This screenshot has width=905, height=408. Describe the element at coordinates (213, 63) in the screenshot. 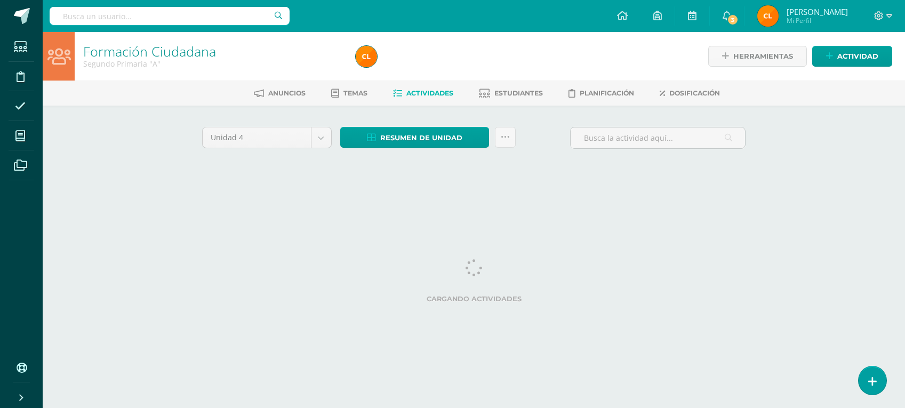

I see `div: Segundo Primaria 'A'` at that location.